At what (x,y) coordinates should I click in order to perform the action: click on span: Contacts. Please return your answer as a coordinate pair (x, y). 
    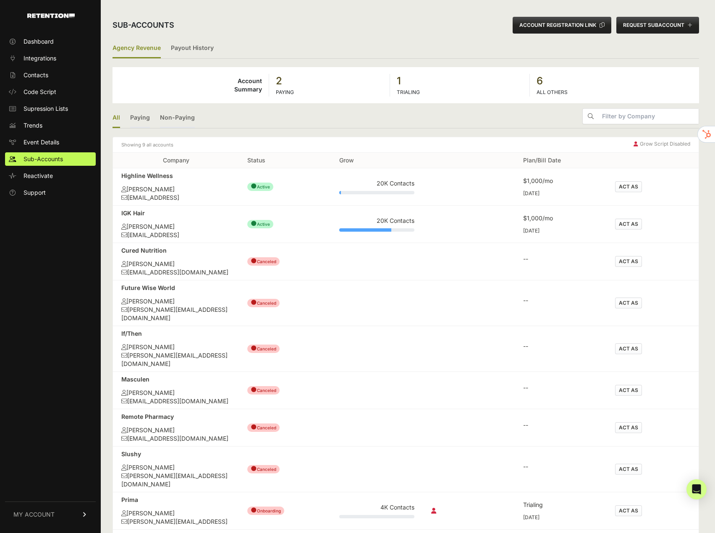
    Looking at the image, I should click on (36, 75).